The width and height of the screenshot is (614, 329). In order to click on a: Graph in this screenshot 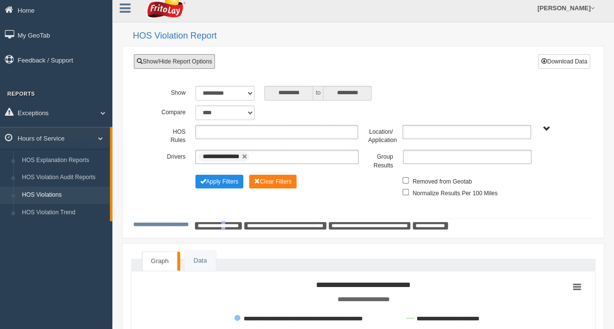, I will do `click(160, 261)`.